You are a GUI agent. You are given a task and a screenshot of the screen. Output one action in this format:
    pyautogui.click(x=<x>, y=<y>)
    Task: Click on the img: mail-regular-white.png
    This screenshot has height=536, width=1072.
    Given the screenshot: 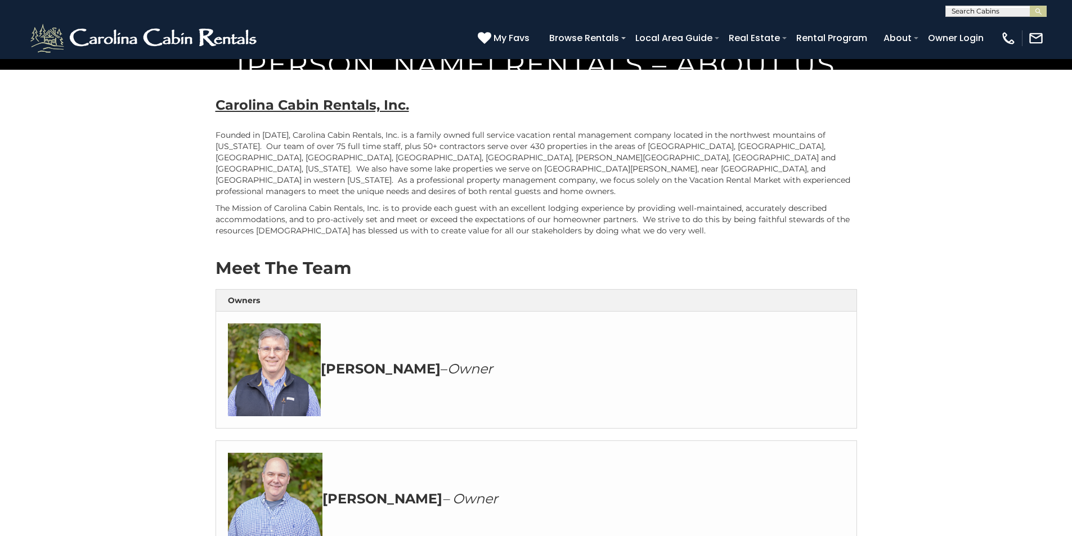 What is the action you would take?
    pyautogui.click(x=1036, y=38)
    